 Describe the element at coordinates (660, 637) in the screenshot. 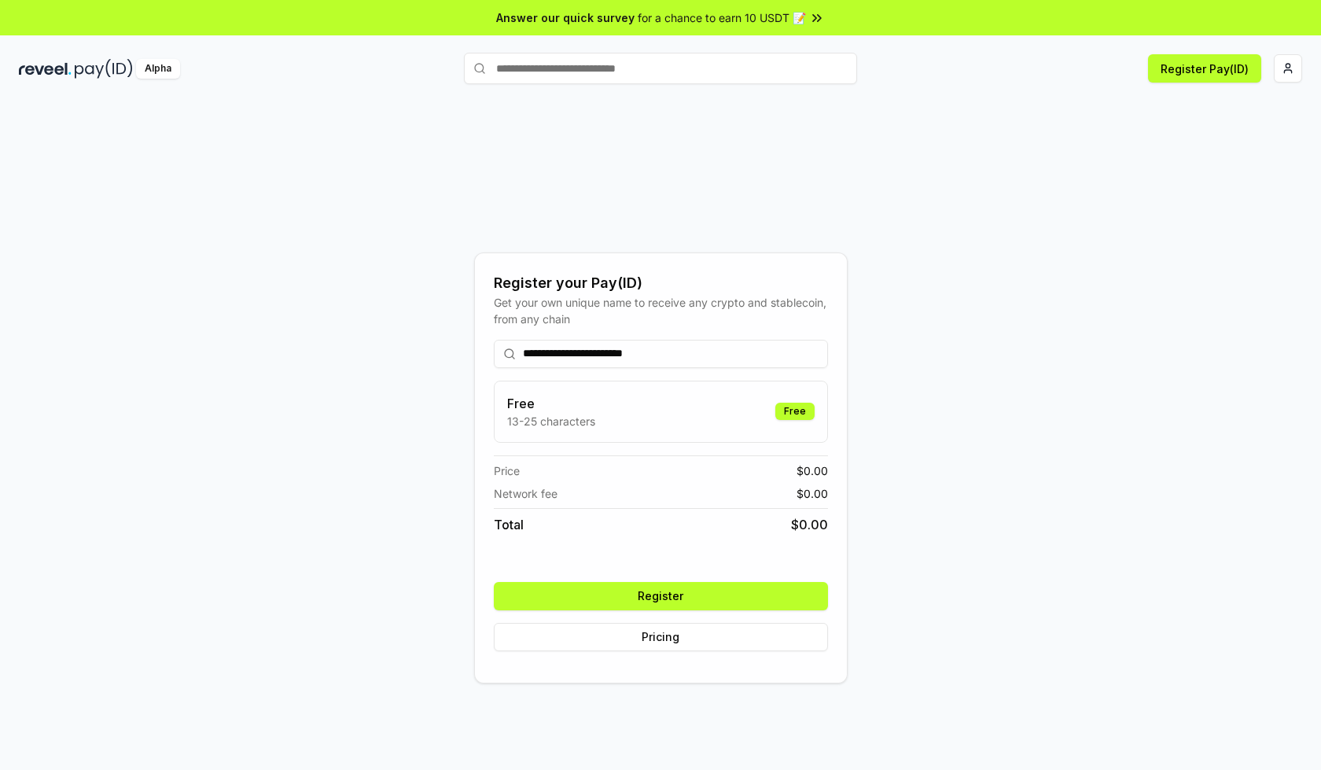

I see `button: Pricing` at that location.